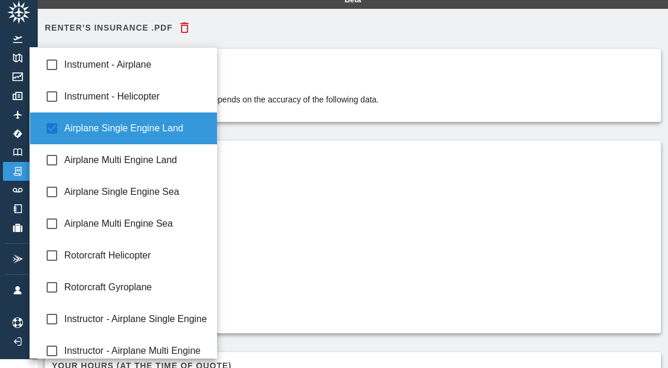 The width and height of the screenshot is (668, 368). What do you see at coordinates (136, 224) in the screenshot?
I see `span: Airplane Multi Engine Sea` at bounding box center [136, 224].